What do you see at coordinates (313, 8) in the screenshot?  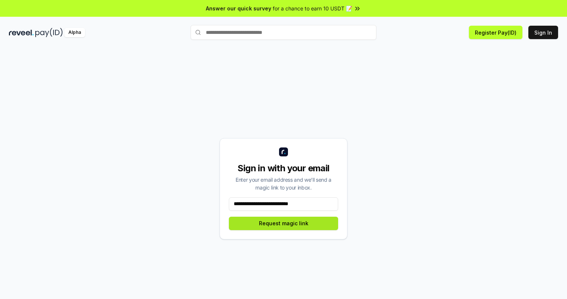 I see `span: for a chance to earn 10 USDT 📝` at bounding box center [313, 8].